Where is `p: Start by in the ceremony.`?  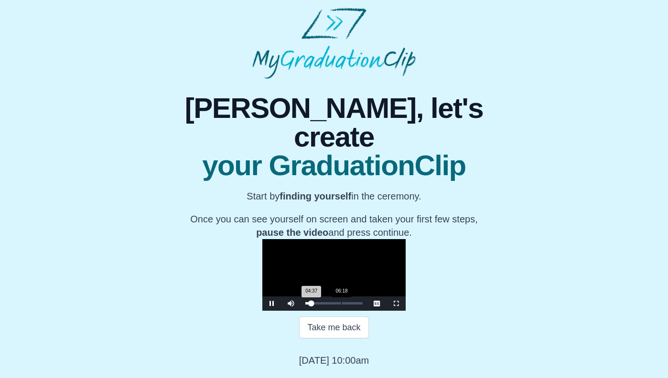
p: Start by in the ceremony. is located at coordinates (334, 196).